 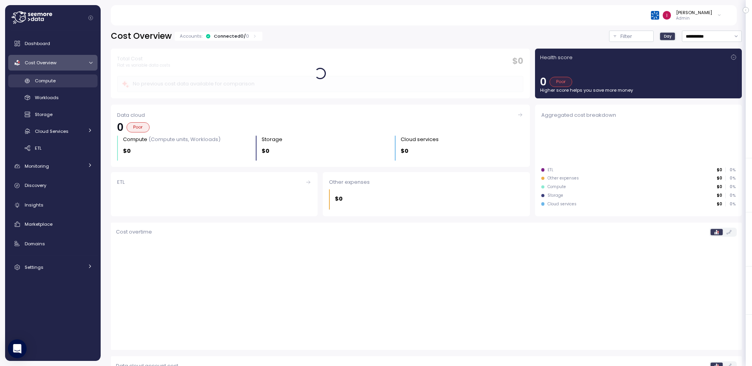 I want to click on div: Data cloud, so click(x=320, y=115).